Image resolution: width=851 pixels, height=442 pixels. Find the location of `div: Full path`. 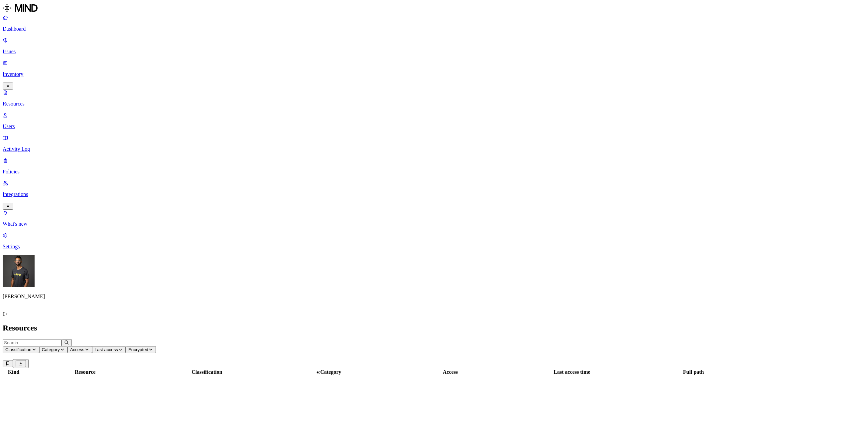

div: Full path is located at coordinates (694, 372).